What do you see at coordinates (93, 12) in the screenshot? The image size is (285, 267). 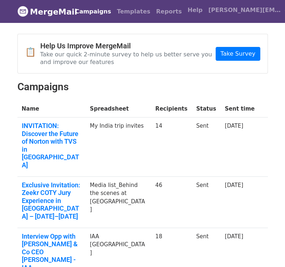 I see `a: Campaigns` at bounding box center [93, 12].